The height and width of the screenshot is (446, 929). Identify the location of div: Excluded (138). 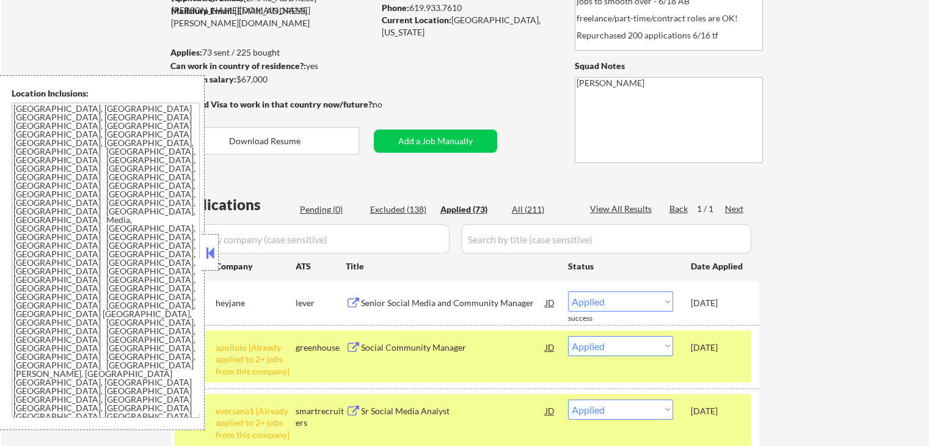
(401, 210).